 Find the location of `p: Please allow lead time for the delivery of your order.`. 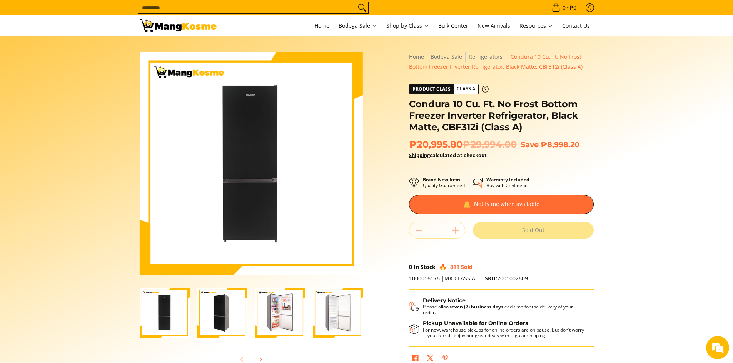

p: Please allow lead time for the delivery of your order. is located at coordinates (504, 310).